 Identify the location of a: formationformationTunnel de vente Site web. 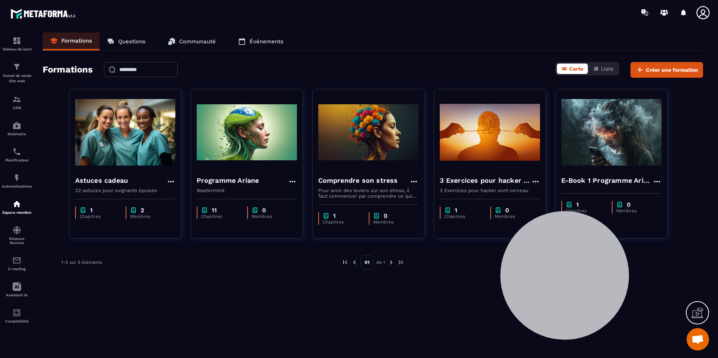
(17, 73).